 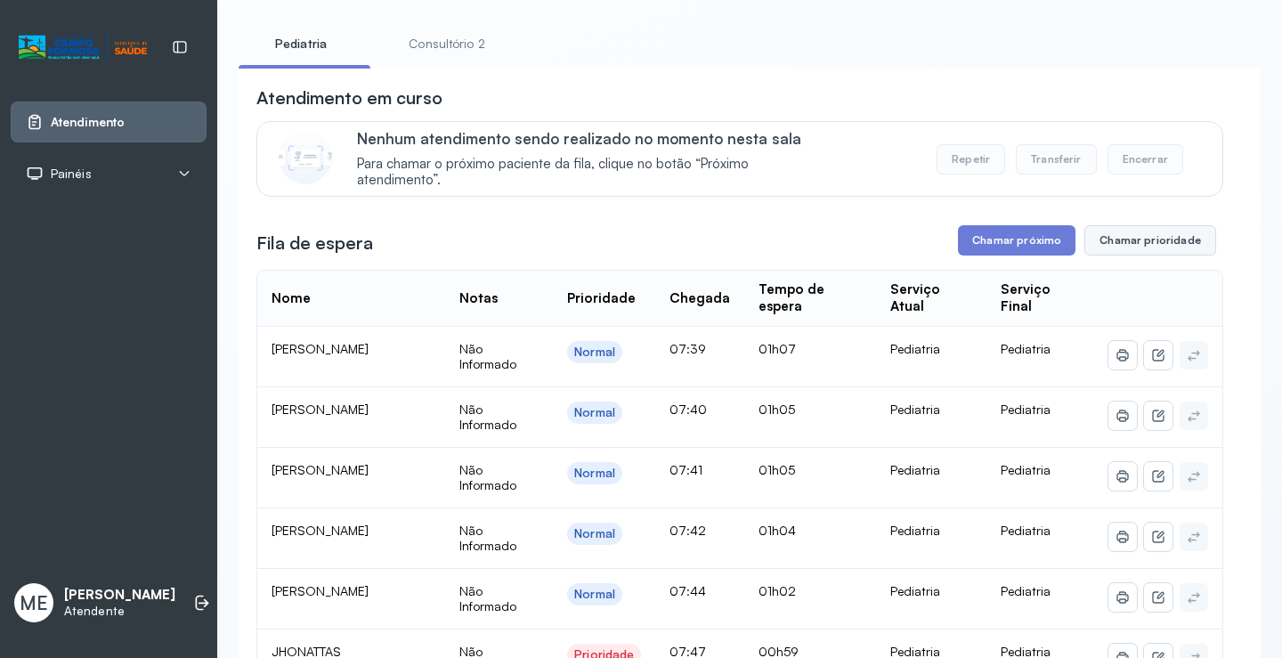 I want to click on button: Encerrar, so click(x=1145, y=159).